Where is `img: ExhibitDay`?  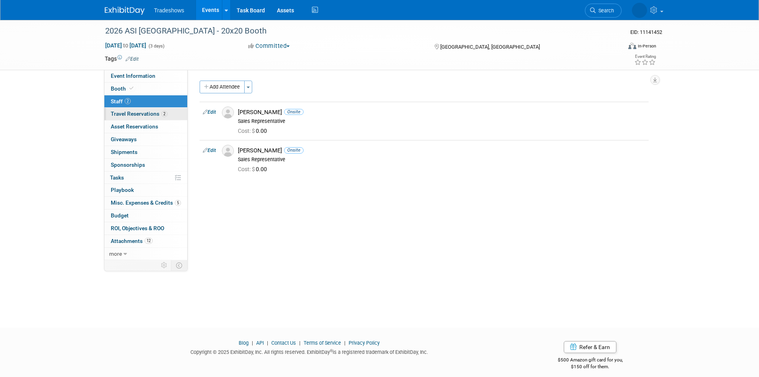
img: ExhibitDay is located at coordinates (125, 11).